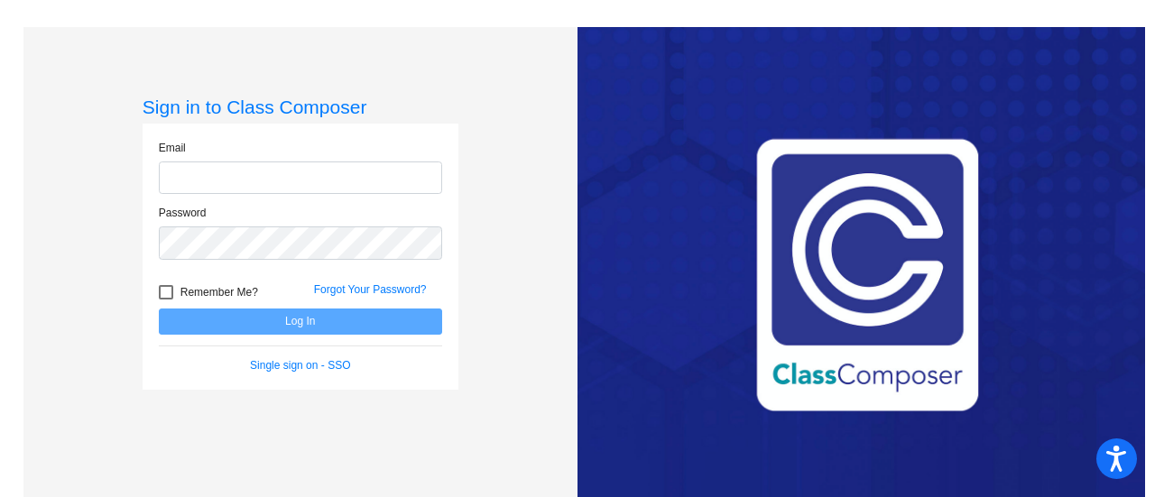 This screenshot has height=497, width=1155. What do you see at coordinates (172, 148) in the screenshot?
I see `label: Email` at bounding box center [172, 148].